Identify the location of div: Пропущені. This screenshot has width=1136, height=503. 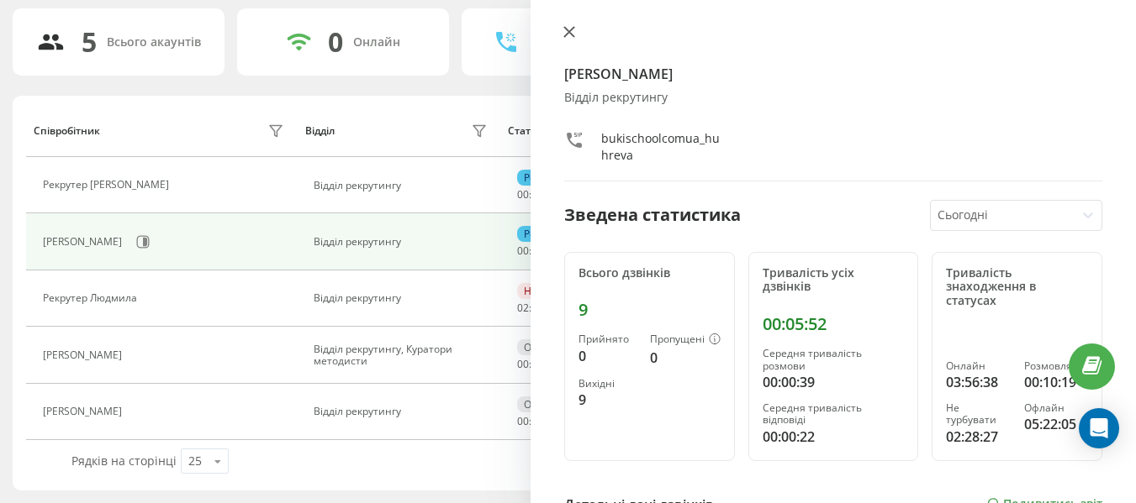
(685, 340).